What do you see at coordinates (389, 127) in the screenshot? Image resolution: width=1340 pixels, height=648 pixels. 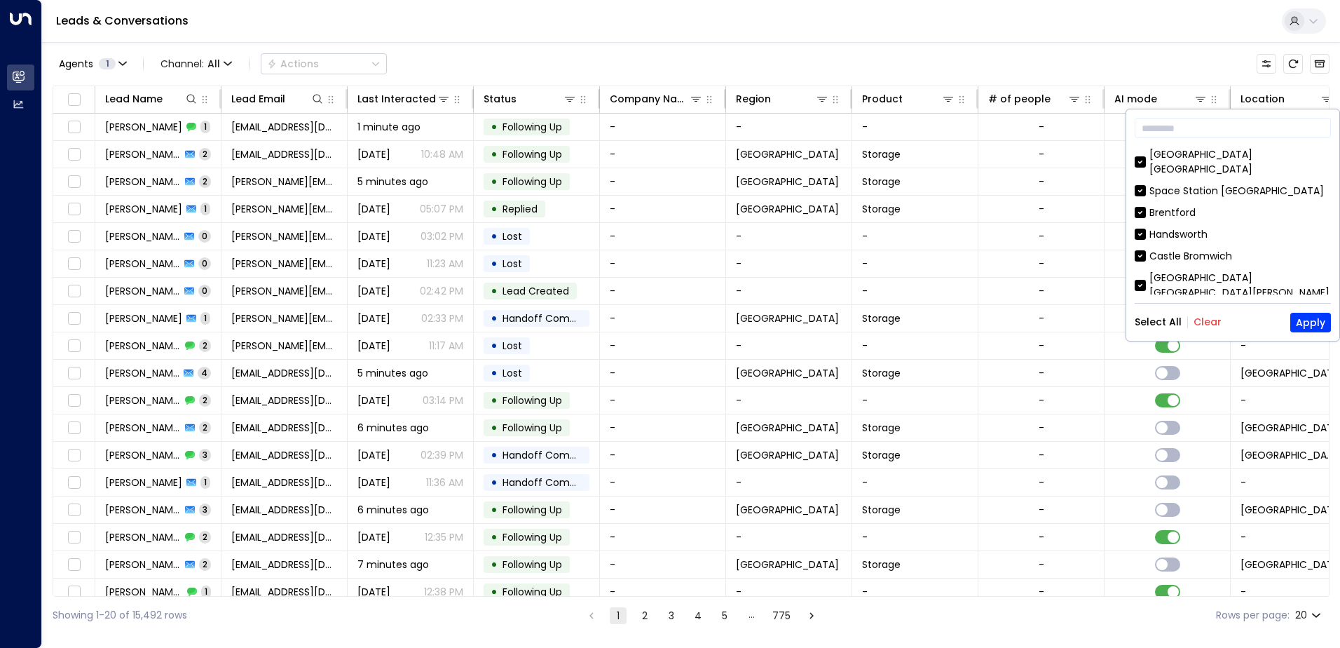 I see `span: 1 minute ago` at bounding box center [389, 127].